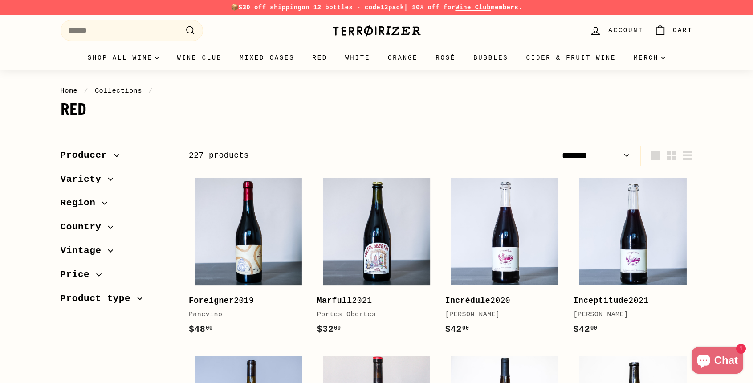 Image resolution: width=753 pixels, height=383 pixels. What do you see at coordinates (211, 300) in the screenshot?
I see `b: Foreigner` at bounding box center [211, 300].